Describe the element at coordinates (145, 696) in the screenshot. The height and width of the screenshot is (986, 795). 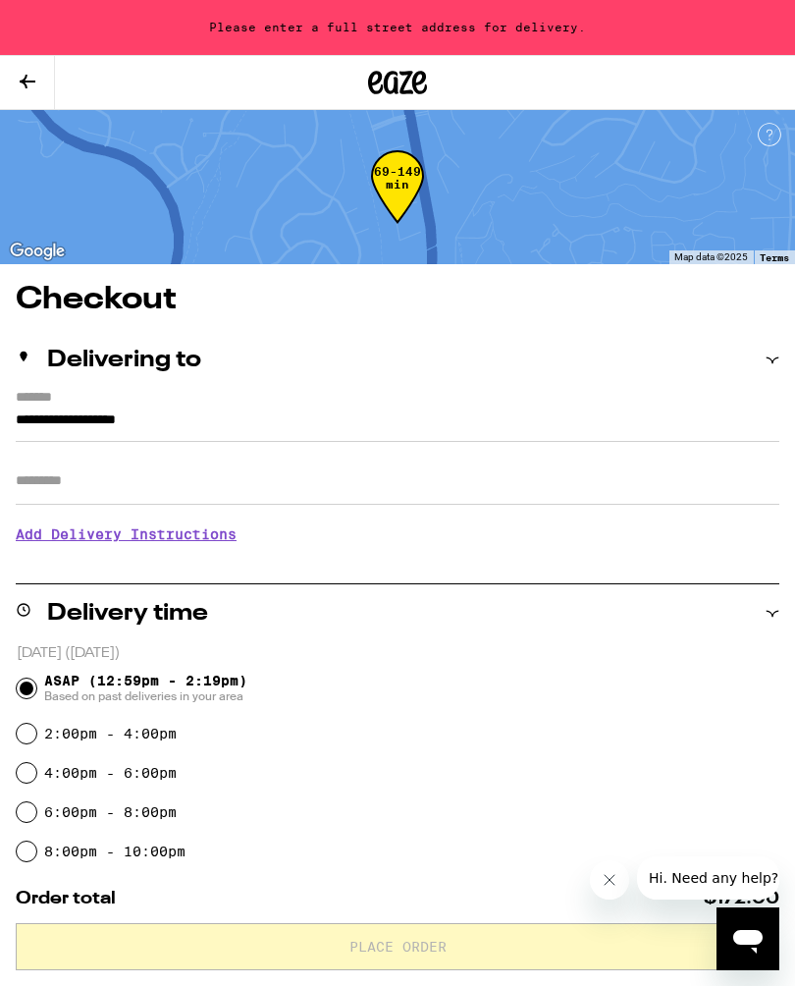
I see `span: Based on past deliveries in your area` at that location.